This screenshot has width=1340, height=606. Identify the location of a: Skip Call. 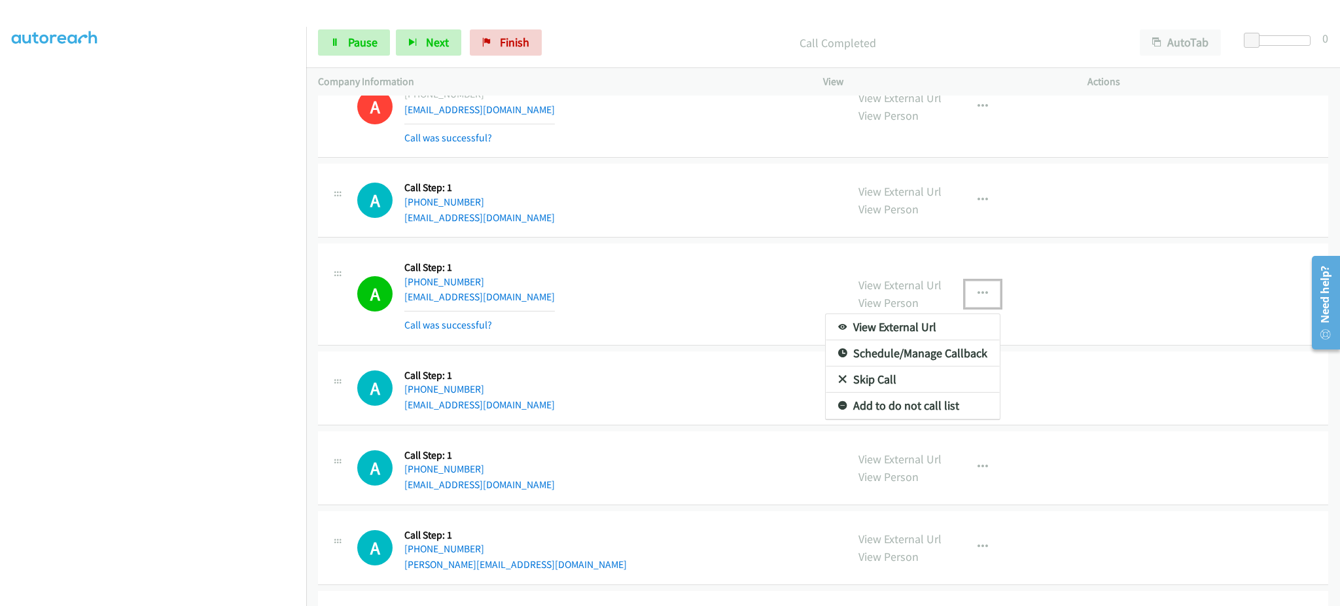
(913, 380).